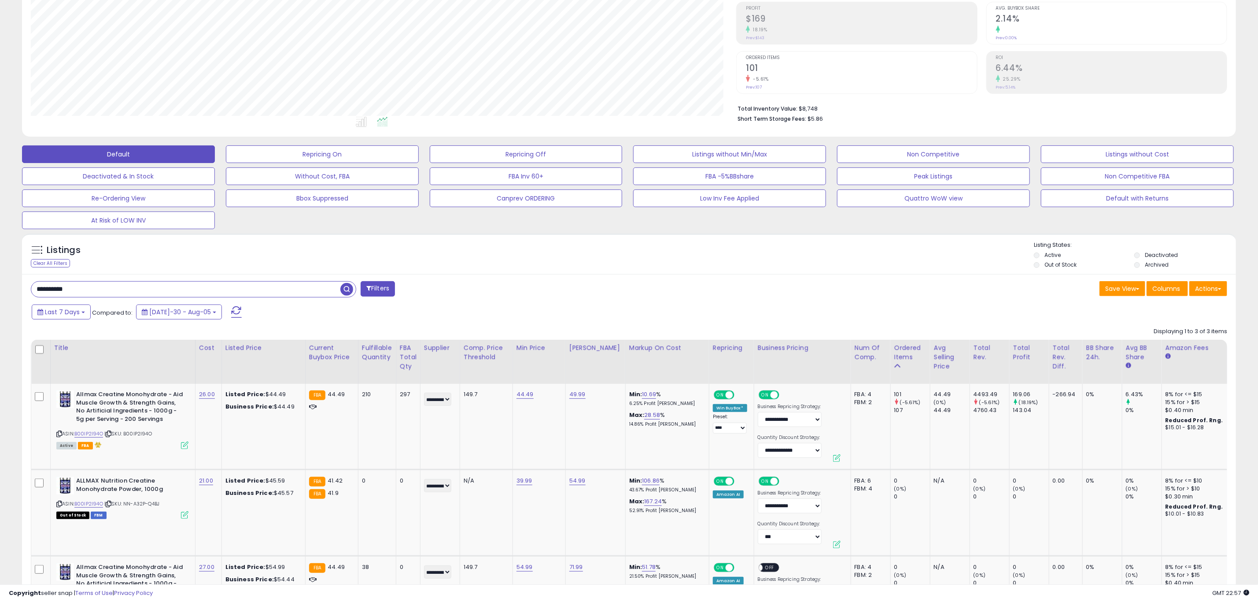 The image size is (1258, 602). I want to click on button: Deactivated & In Stock, so click(118, 176).